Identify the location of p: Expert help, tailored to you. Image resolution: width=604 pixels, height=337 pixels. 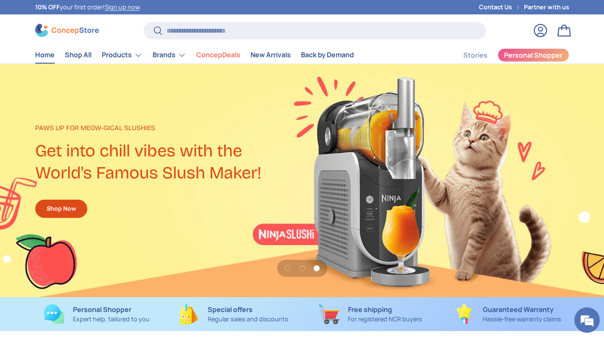
(111, 319).